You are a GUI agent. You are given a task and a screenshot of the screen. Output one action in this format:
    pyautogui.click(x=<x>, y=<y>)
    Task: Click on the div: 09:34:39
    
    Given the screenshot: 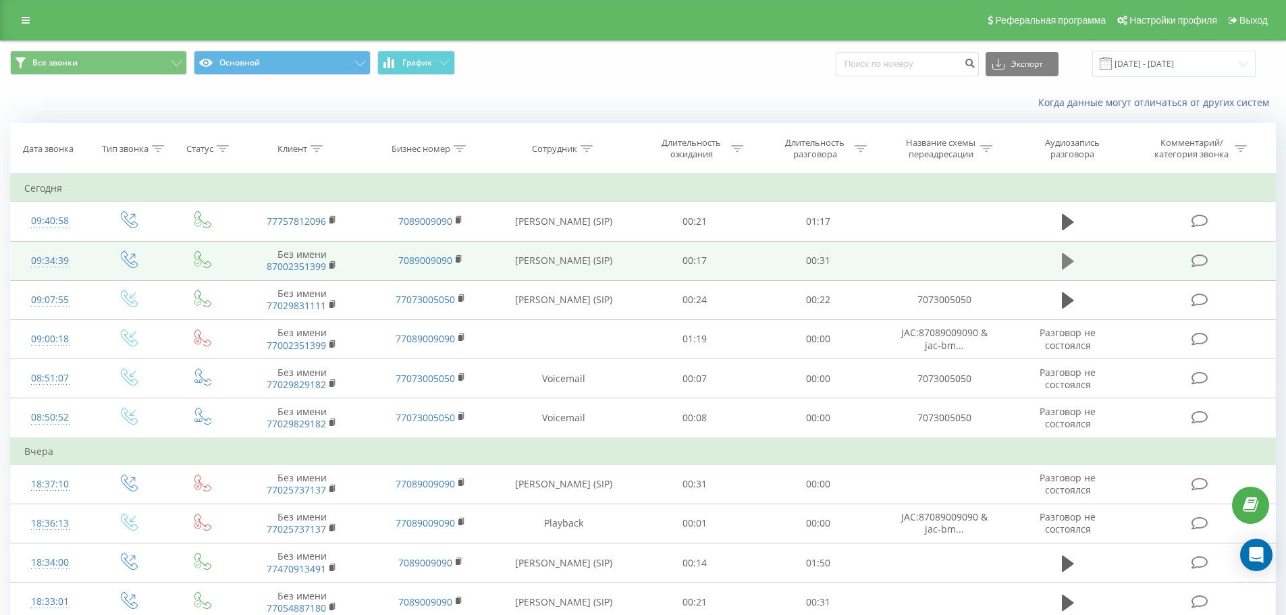 What is the action you would take?
    pyautogui.click(x=50, y=261)
    